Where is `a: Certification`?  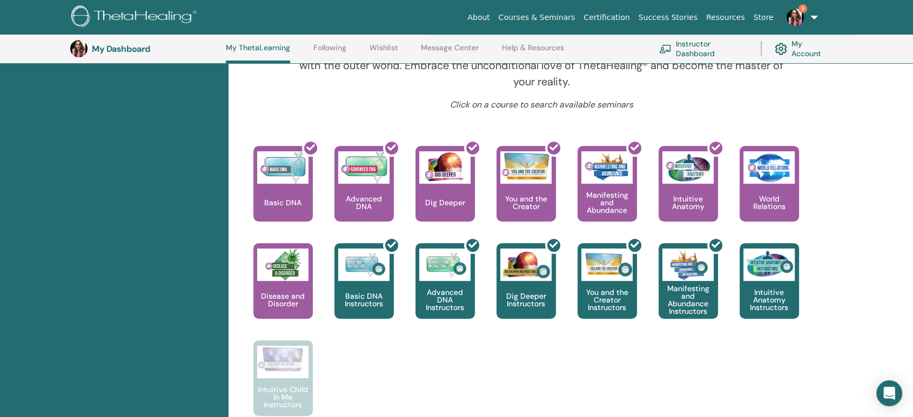 a: Certification is located at coordinates (606, 17).